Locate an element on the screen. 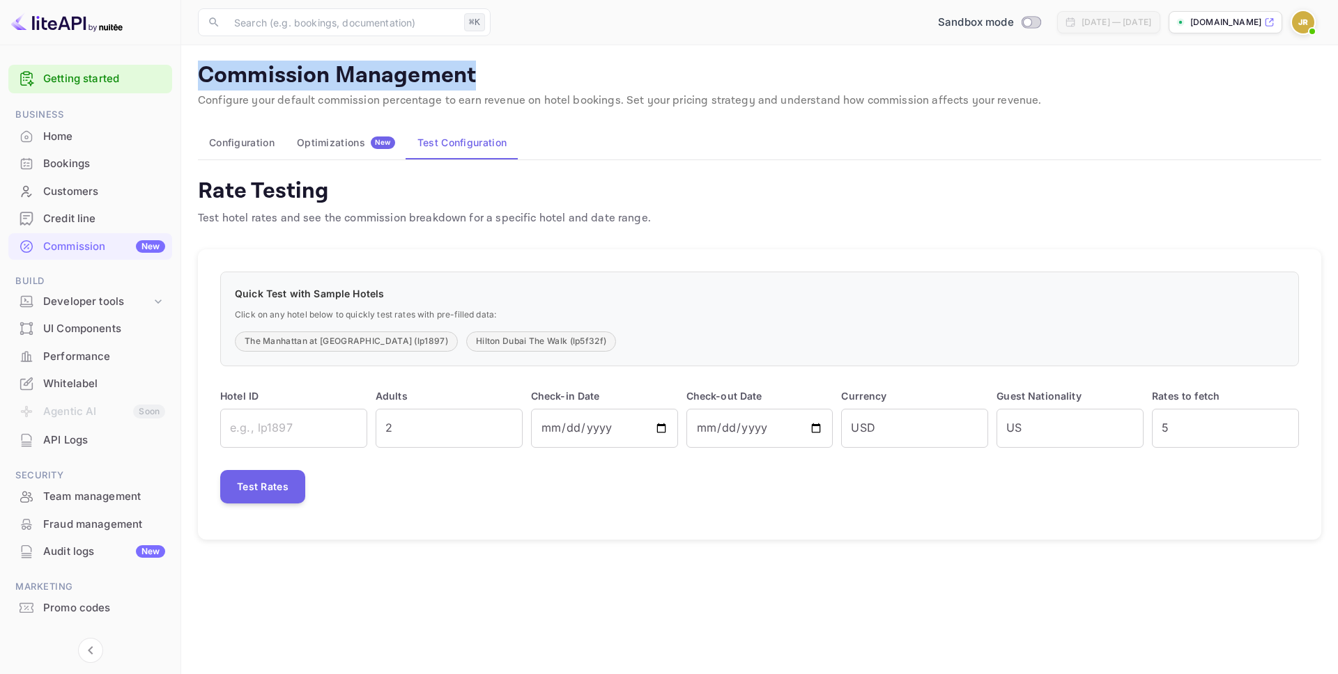  a: Credit line is located at coordinates (90, 218).